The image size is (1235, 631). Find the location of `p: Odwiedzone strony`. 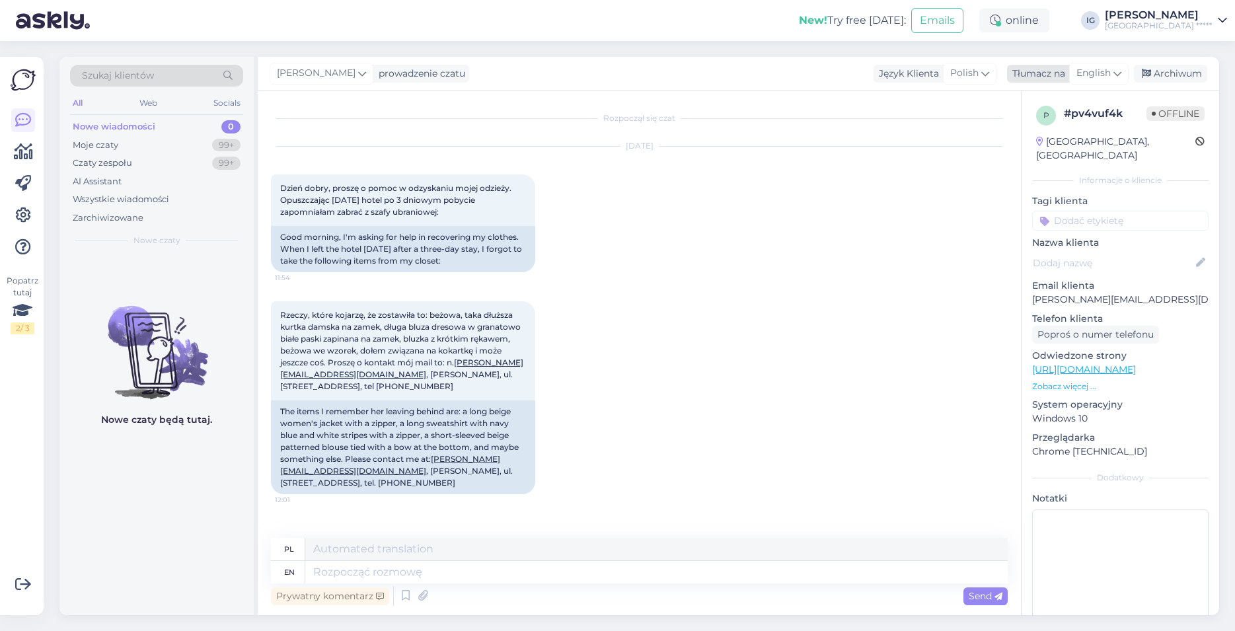

p: Odwiedzone strony is located at coordinates (1120, 355).